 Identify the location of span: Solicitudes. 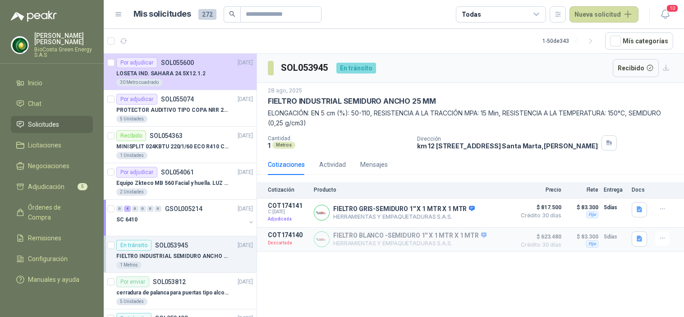
(43, 124).